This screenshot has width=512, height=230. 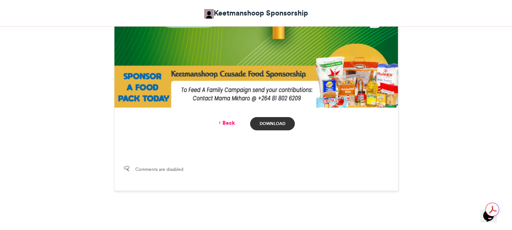 I want to click on span: Comments are disabled, so click(x=159, y=170).